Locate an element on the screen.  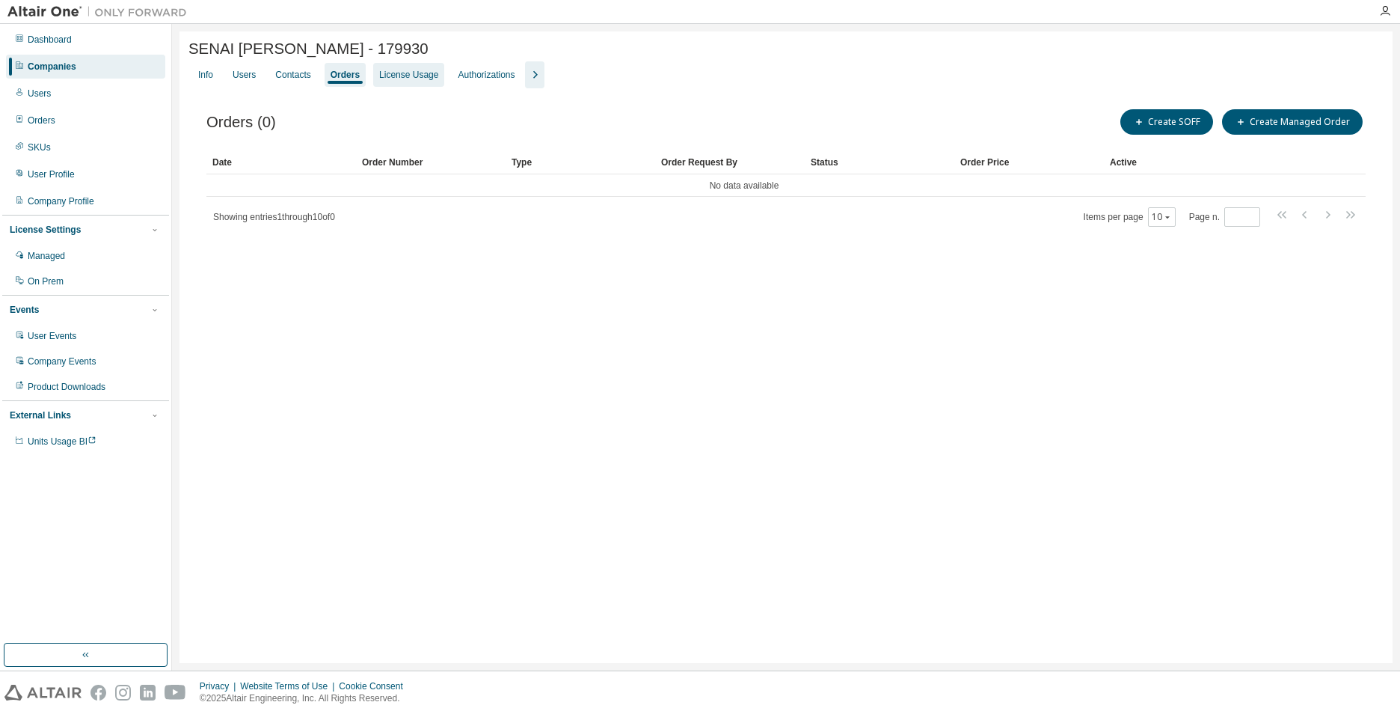
span: Showing entries 1 through 10 of 0 is located at coordinates (274, 217).